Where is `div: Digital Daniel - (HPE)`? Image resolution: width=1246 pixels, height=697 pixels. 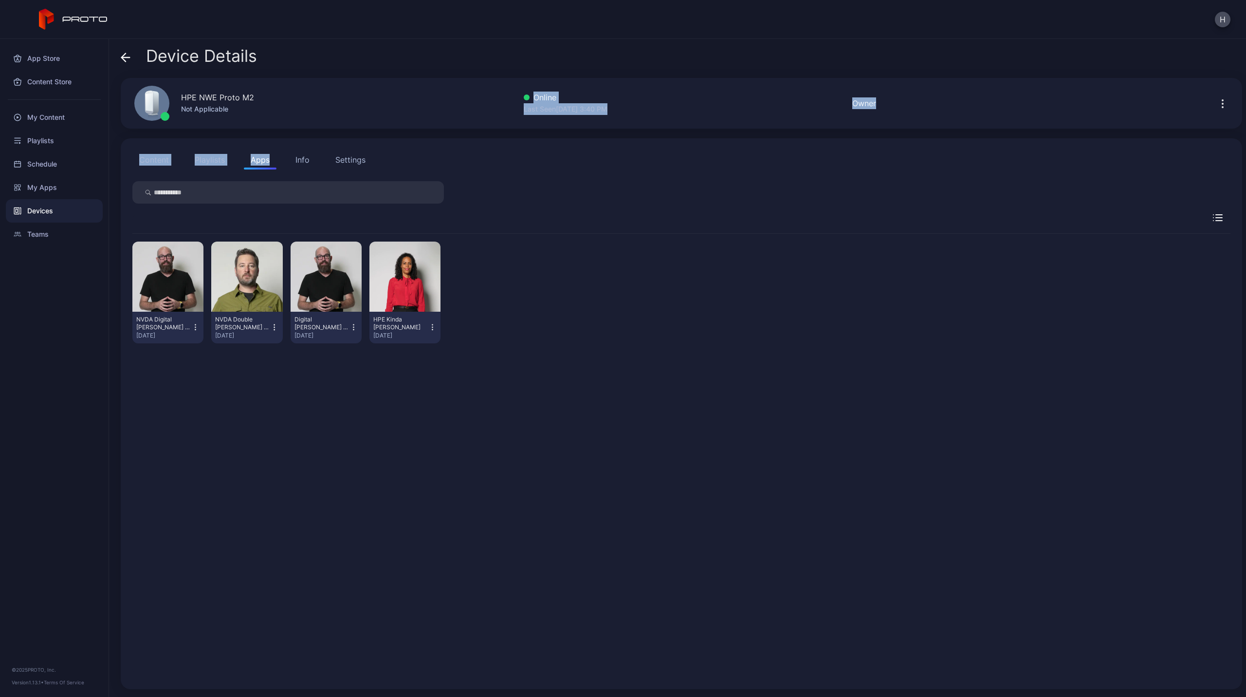
div: Digital Daniel - (HPE) is located at coordinates (321, 323).